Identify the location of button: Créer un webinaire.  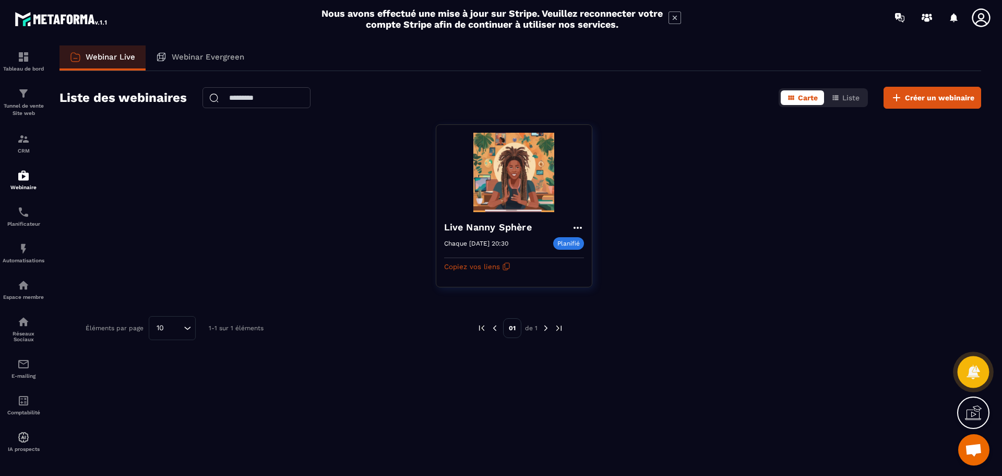
(932, 98).